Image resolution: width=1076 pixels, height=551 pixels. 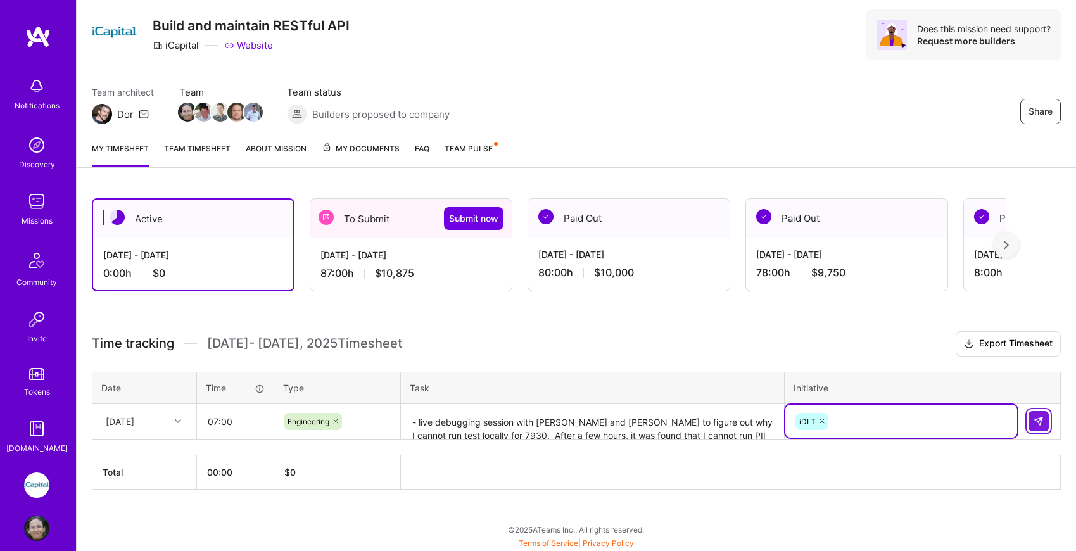 I want to click on a: Team timesheet, so click(x=197, y=155).